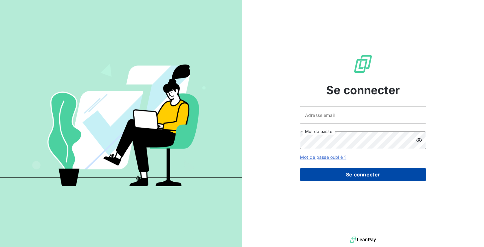  What do you see at coordinates (363, 64) in the screenshot?
I see `img: Logo LeanPay` at bounding box center [363, 64].